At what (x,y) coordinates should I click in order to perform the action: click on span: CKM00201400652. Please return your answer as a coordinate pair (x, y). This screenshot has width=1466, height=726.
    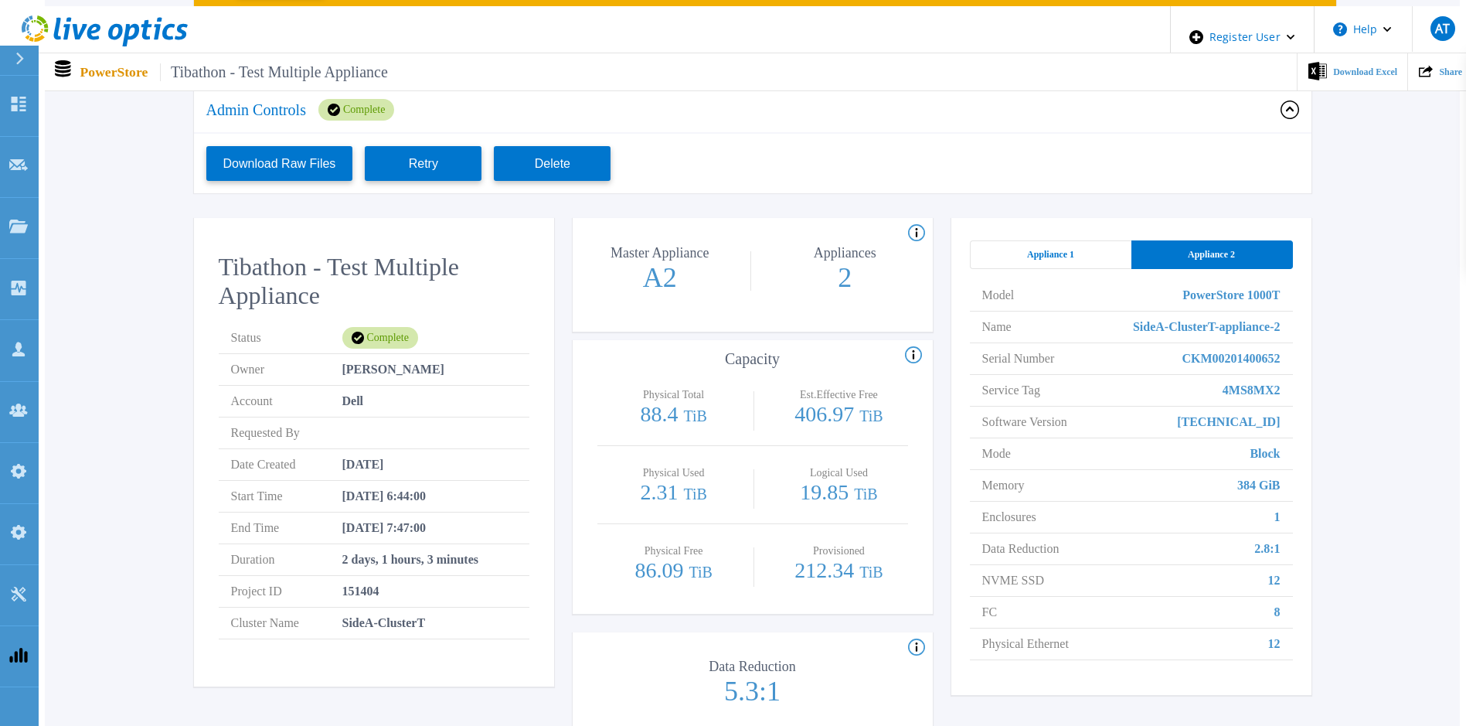
    Looking at the image, I should click on (1230, 359).